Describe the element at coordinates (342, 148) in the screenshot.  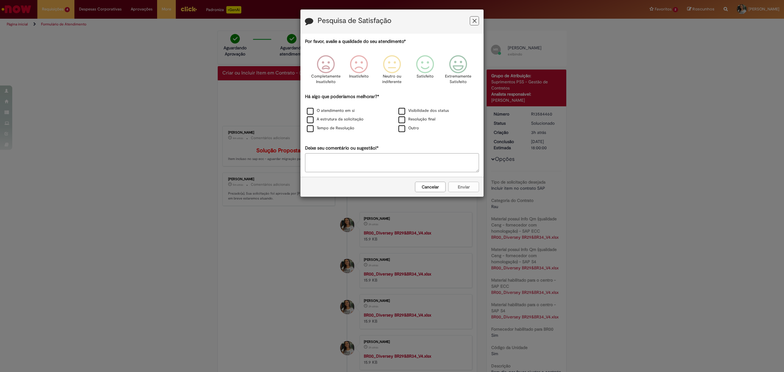
I see `label: Deixe seu comentário ou sugestão!*` at that location.